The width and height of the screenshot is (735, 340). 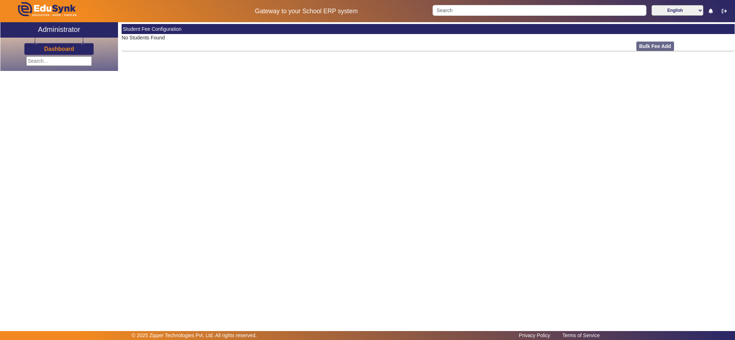 What do you see at coordinates (581, 336) in the screenshot?
I see `a: Terms of Service` at bounding box center [581, 336].